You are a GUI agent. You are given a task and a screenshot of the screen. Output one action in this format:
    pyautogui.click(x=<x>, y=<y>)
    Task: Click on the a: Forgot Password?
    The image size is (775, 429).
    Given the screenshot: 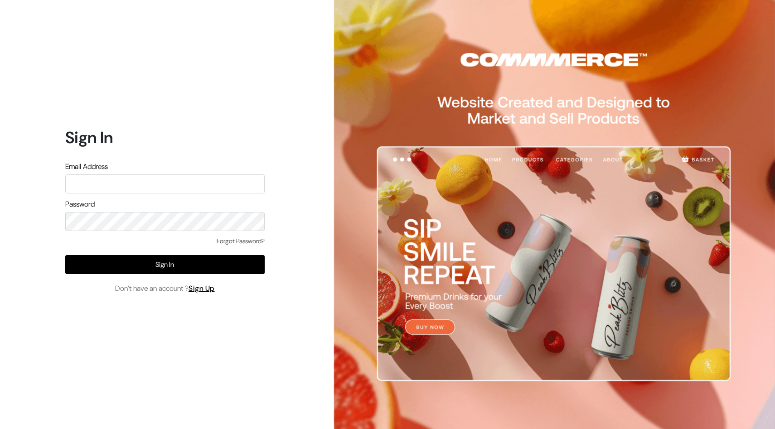 What is the action you would take?
    pyautogui.click(x=241, y=241)
    